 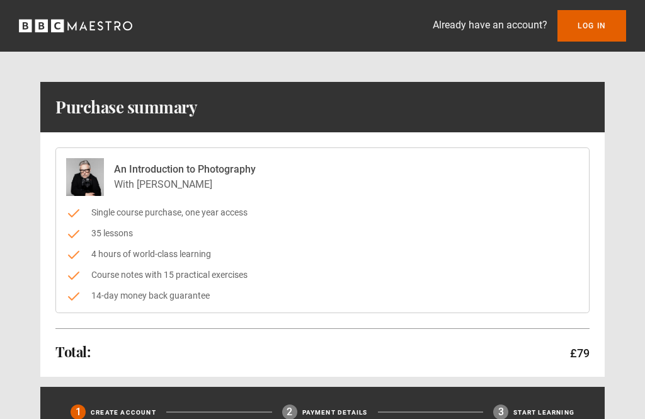 What do you see at coordinates (126, 107) in the screenshot?
I see `h1: Purchase summary` at bounding box center [126, 107].